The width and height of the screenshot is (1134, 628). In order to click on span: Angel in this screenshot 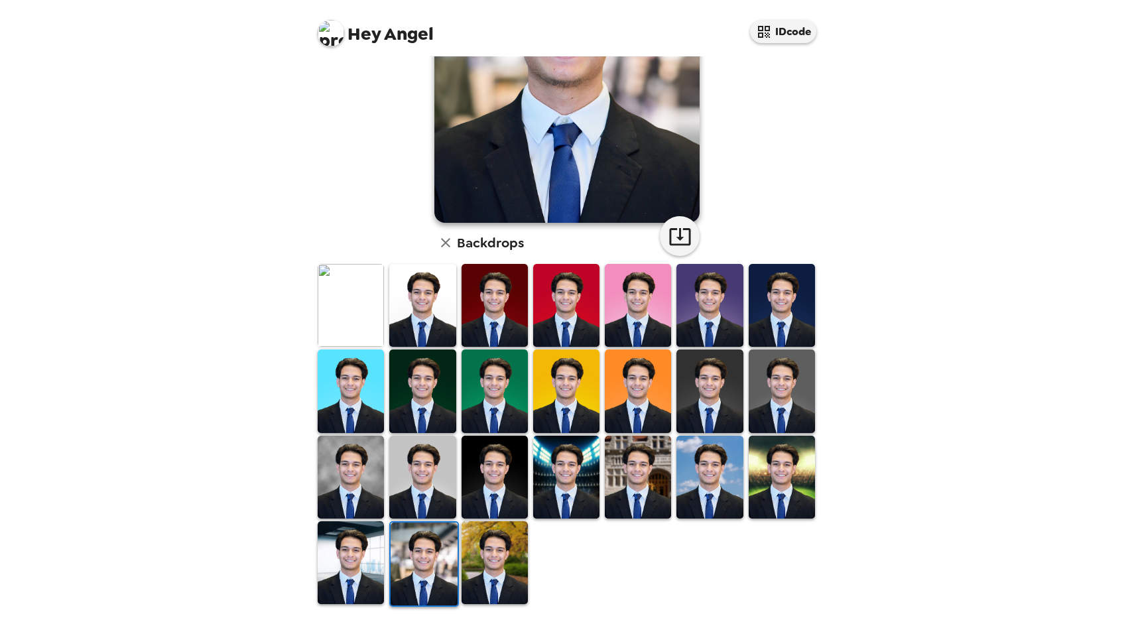, I will do `click(375, 28)`.